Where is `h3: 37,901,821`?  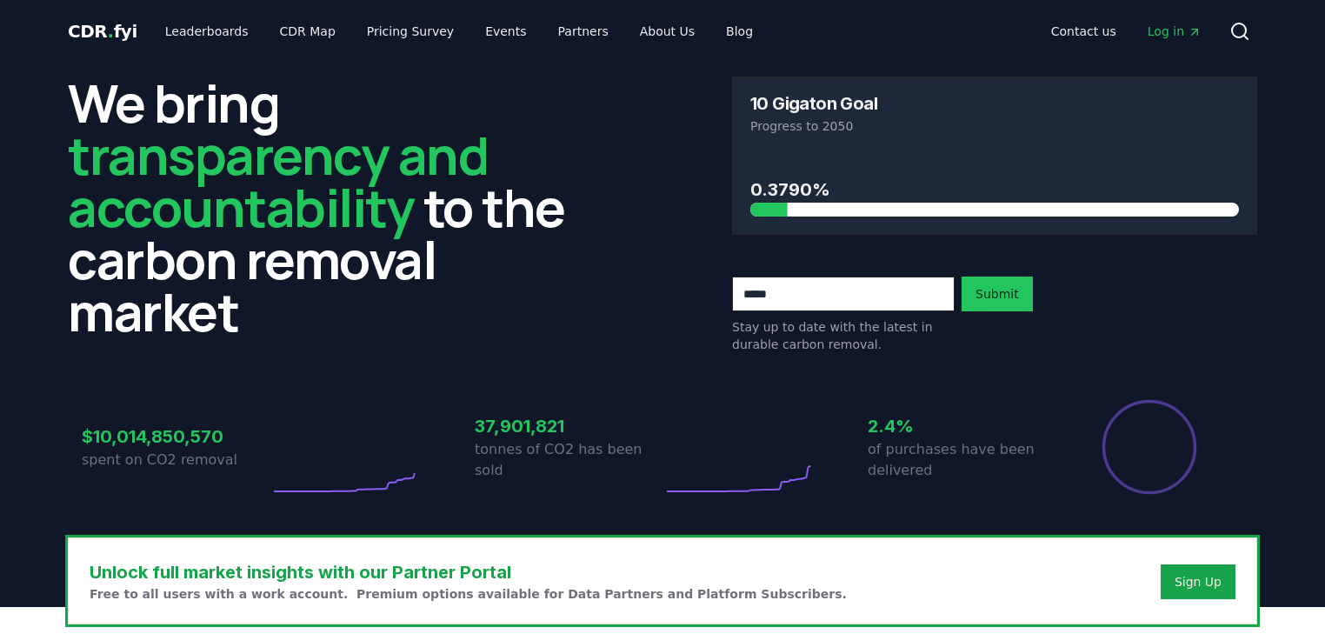
h3: 37,901,821 is located at coordinates (569, 426).